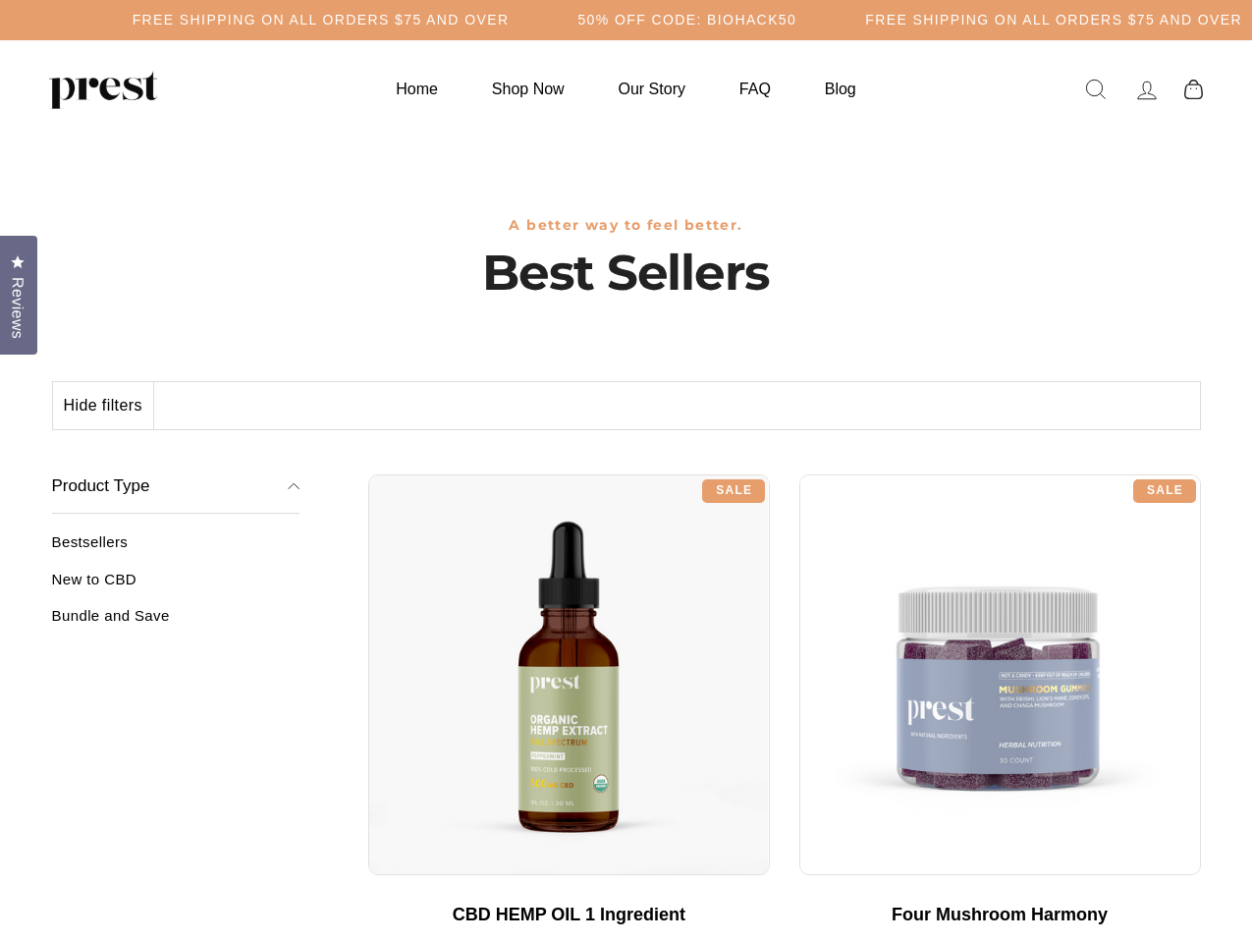  Describe the element at coordinates (528, 88) in the screenshot. I see `a: Shop Now` at that location.